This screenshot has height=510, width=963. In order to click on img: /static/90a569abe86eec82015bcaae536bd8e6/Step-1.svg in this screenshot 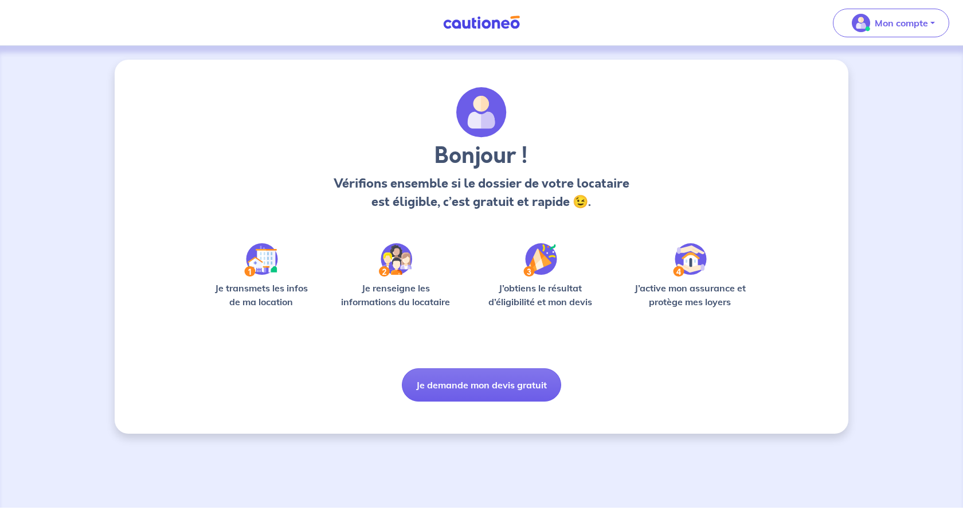, I will do `click(261, 260)`.